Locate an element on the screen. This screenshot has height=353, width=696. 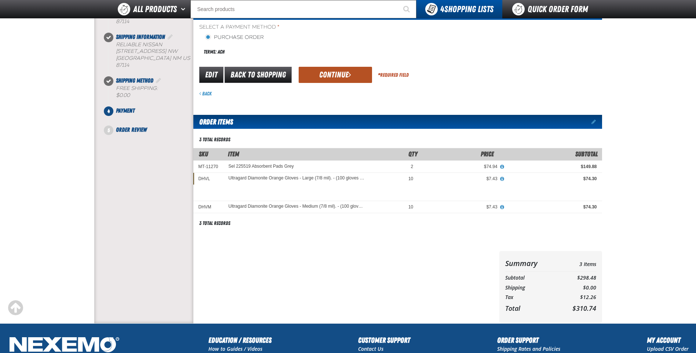
a: Contact Us is located at coordinates (370, 348).